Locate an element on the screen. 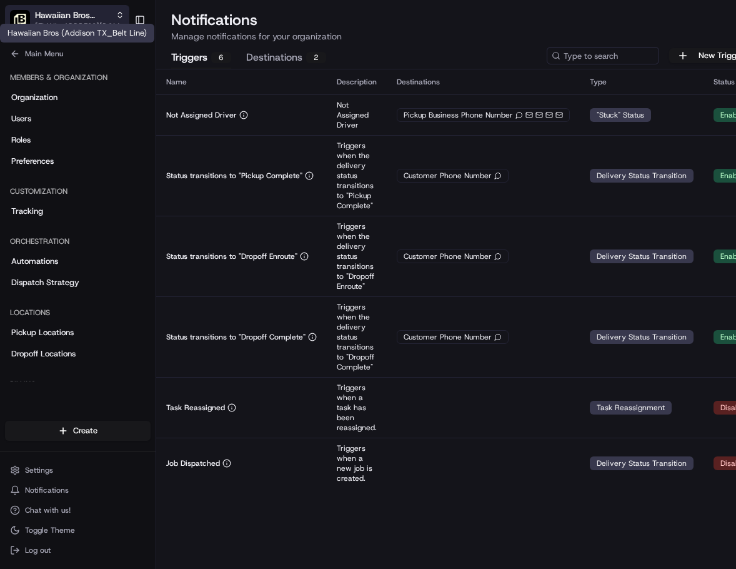  img: Hawaiian Bros (Addison TX_Belt Line) is located at coordinates (20, 20).